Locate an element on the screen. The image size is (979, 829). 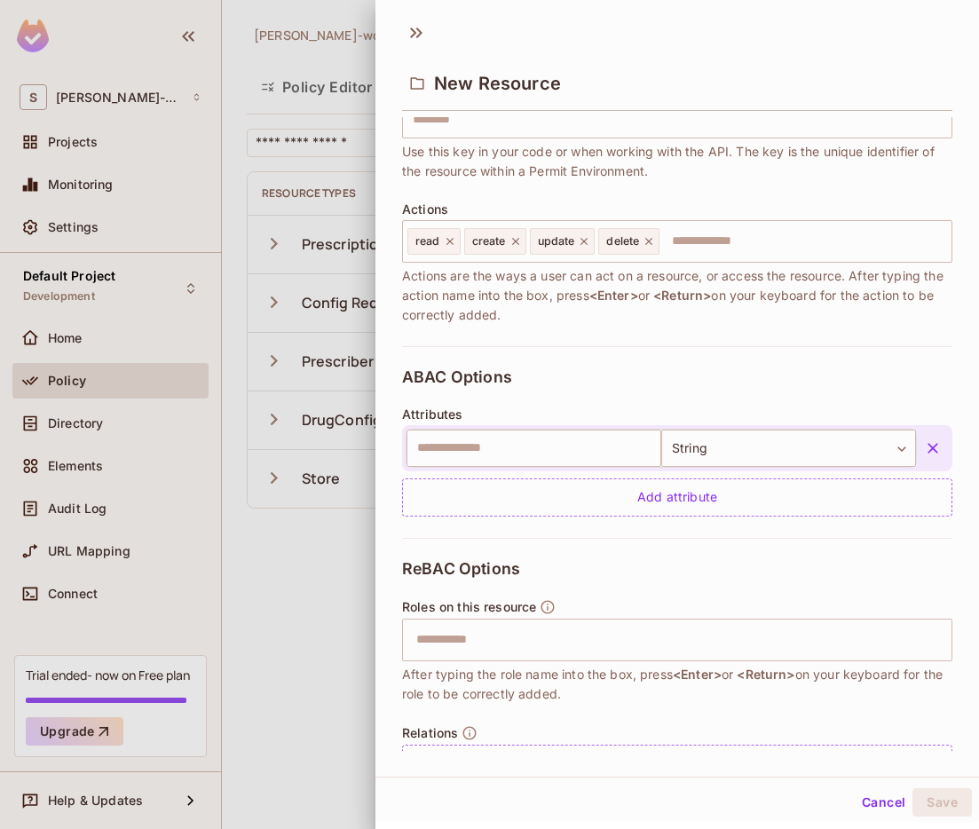
span: Actions is located at coordinates (425, 209).